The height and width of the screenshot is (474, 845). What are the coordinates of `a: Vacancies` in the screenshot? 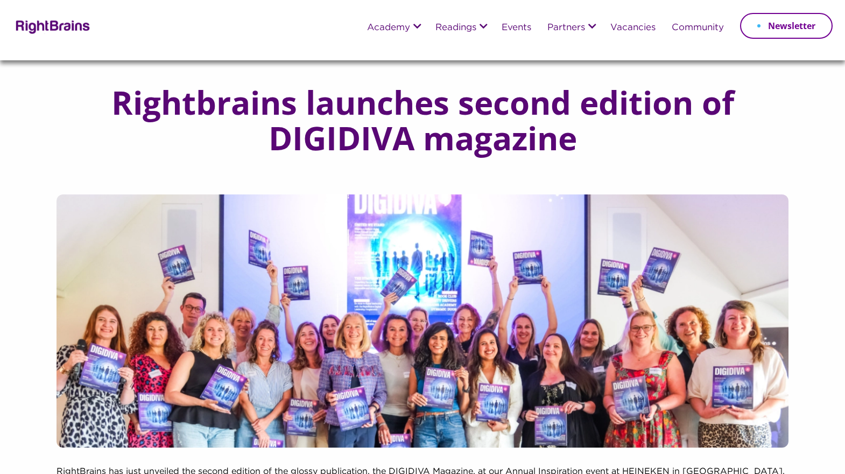 It's located at (633, 28).